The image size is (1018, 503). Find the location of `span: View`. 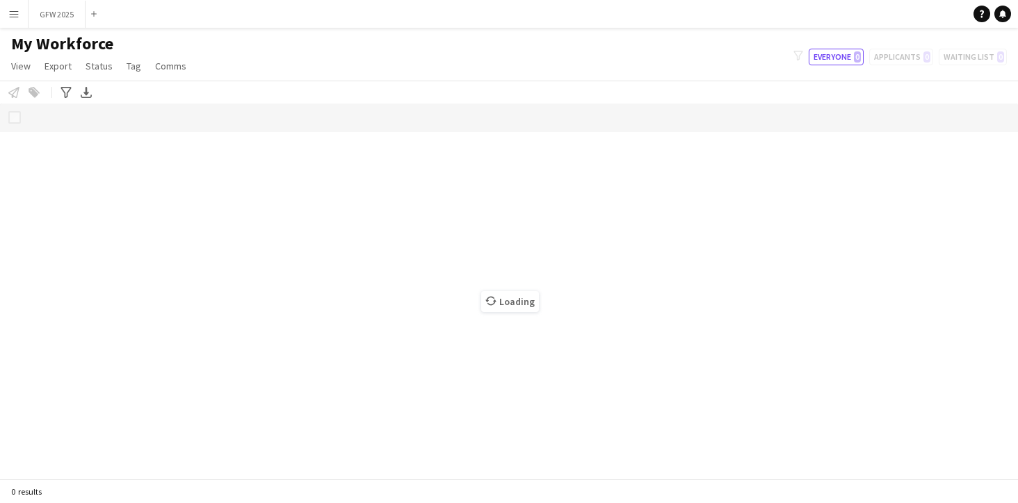

span: View is located at coordinates (21, 66).